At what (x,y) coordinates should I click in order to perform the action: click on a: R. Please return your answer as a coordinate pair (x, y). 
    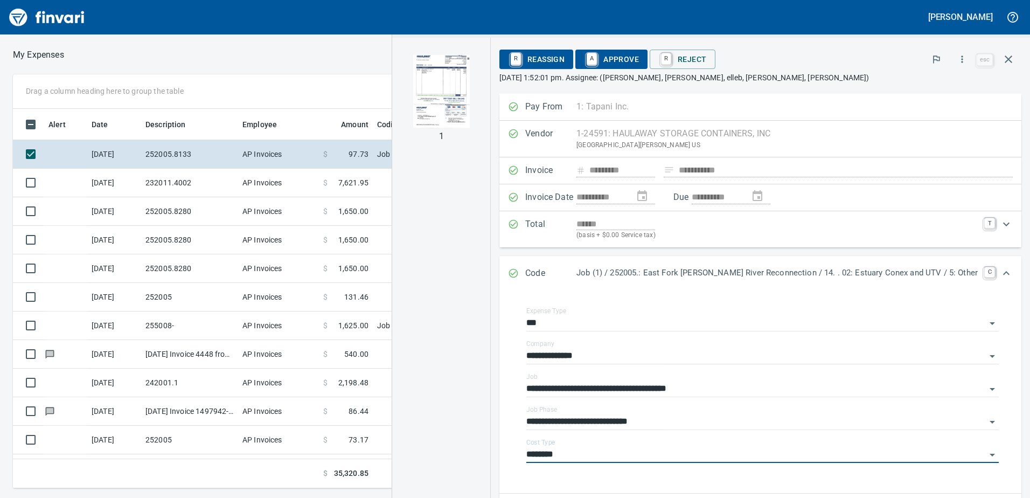
    Looking at the image, I should click on (516, 59).